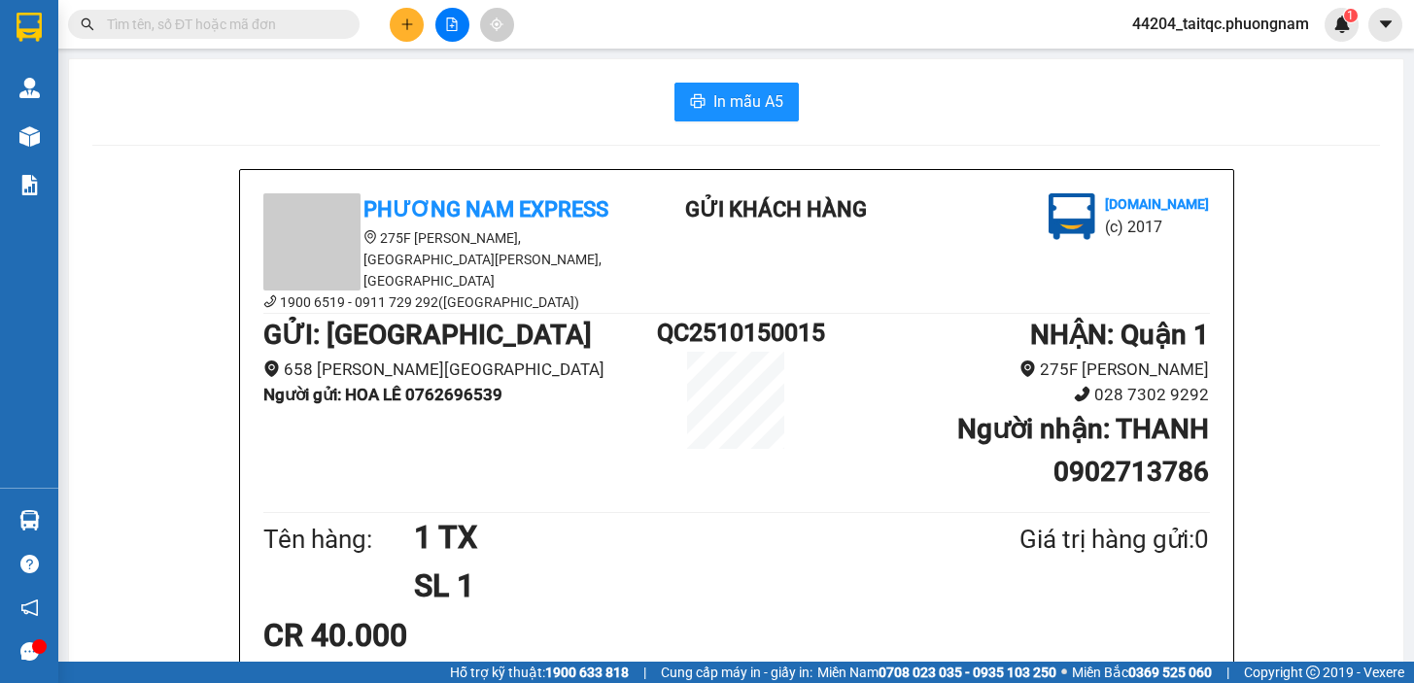  Describe the element at coordinates (29, 185) in the screenshot. I see `img: solution-icon` at that location.